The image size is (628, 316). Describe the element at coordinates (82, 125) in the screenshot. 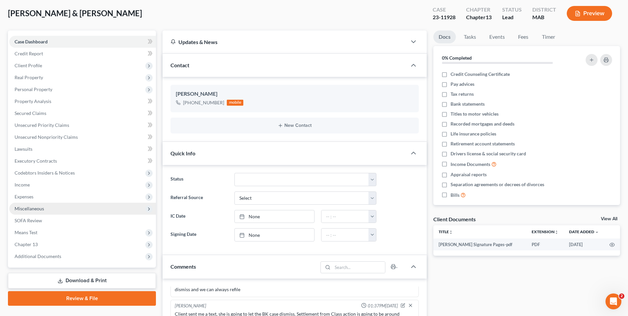

I see `a: Unsecured Priority Claims` at that location.